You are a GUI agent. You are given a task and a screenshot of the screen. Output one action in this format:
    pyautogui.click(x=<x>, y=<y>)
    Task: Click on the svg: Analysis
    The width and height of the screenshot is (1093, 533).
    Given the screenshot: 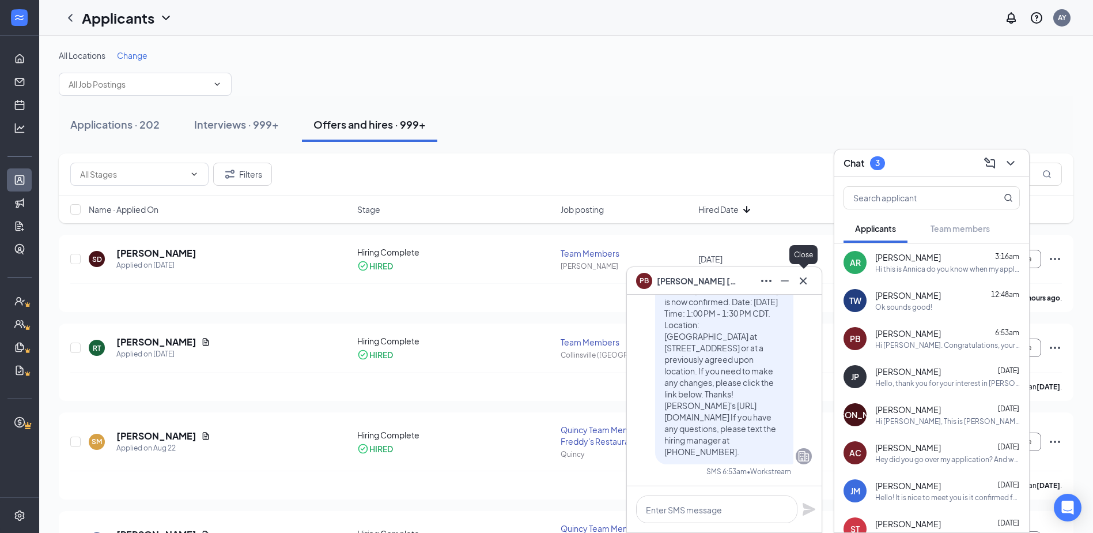 What is the action you would take?
    pyautogui.click(x=20, y=128)
    